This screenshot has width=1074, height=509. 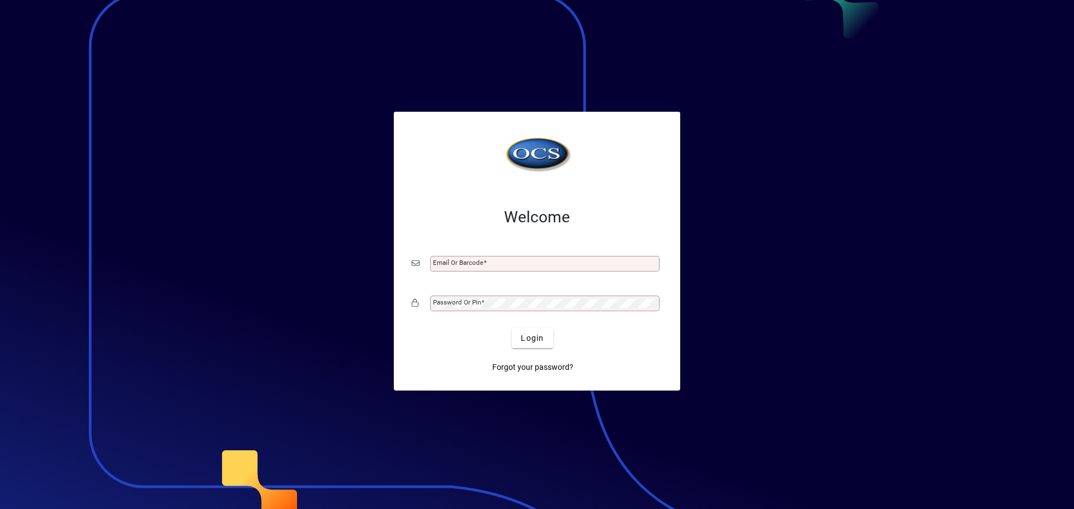 What do you see at coordinates (532, 367) in the screenshot?
I see `span: Forgot your password?` at bounding box center [532, 367].